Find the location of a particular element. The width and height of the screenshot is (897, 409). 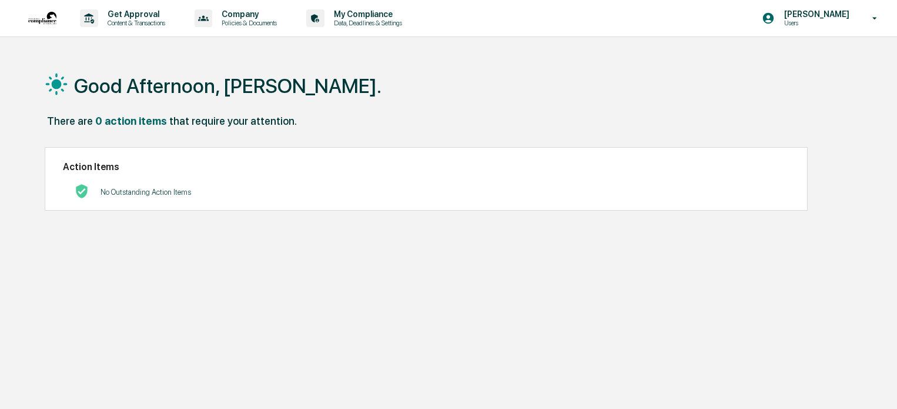

p: Users is located at coordinates (815, 23).